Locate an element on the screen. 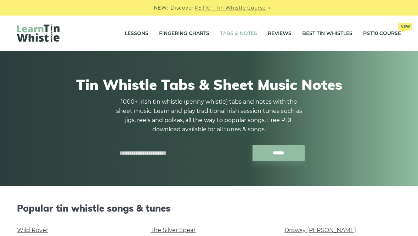  a: Best Tin Whistles is located at coordinates (327, 34).